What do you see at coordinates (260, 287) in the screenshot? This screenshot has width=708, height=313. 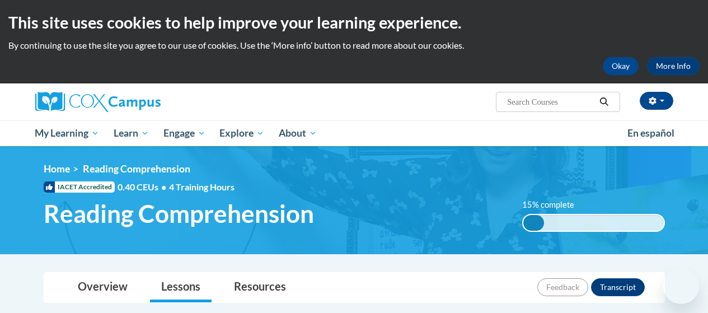 I see `a: Resources` at bounding box center [260, 287].